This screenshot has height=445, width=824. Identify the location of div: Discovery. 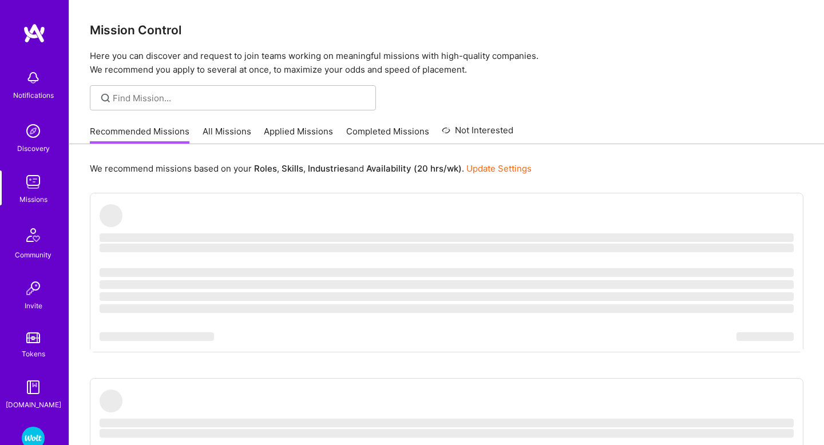
(33, 148).